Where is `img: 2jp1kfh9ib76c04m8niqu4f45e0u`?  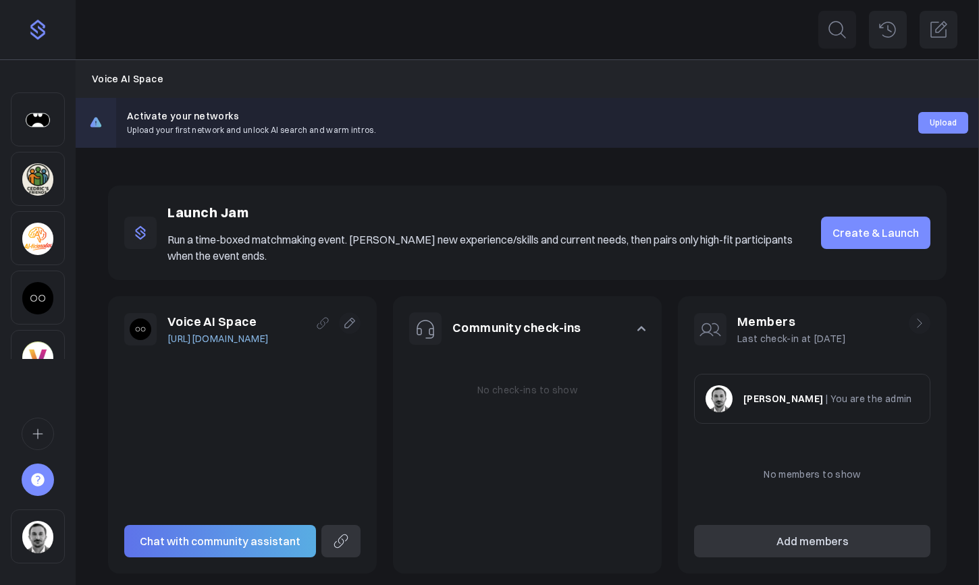 img: 2jp1kfh9ib76c04m8niqu4f45e0u is located at coordinates (38, 239).